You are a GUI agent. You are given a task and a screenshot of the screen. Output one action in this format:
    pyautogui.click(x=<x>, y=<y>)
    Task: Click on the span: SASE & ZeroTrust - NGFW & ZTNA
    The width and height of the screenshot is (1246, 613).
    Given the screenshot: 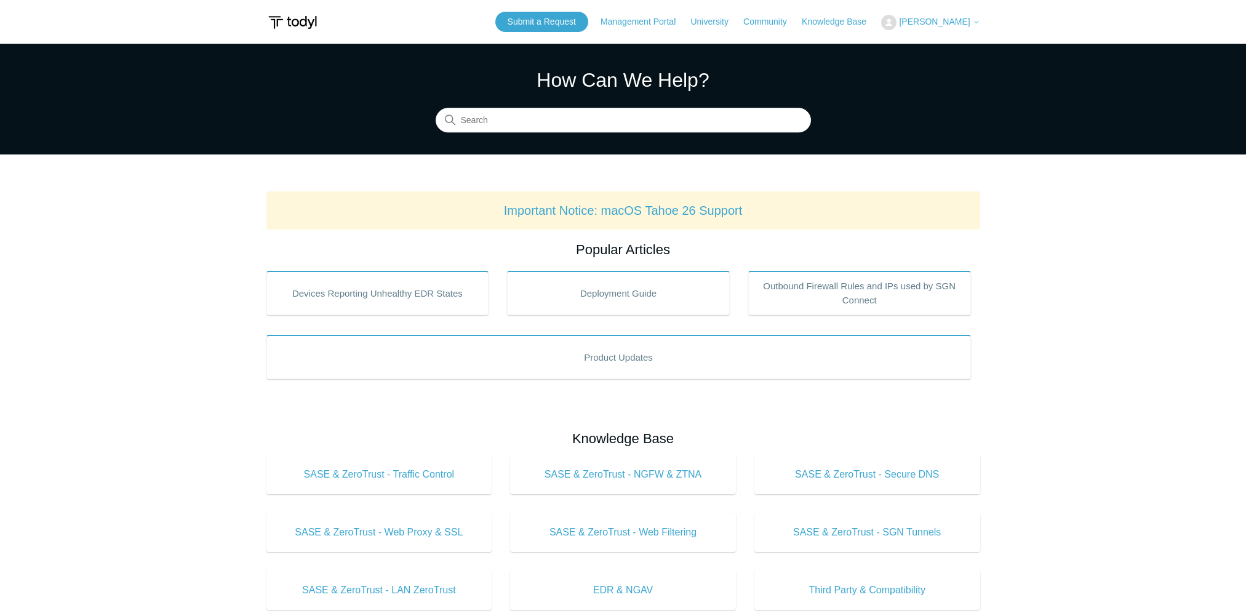 What is the action you would take?
    pyautogui.click(x=623, y=475)
    